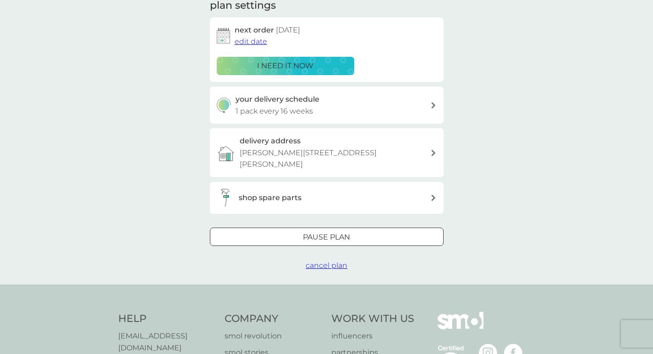 The image size is (653, 354). What do you see at coordinates (285, 66) in the screenshot?
I see `p: i need it now` at bounding box center [285, 66].